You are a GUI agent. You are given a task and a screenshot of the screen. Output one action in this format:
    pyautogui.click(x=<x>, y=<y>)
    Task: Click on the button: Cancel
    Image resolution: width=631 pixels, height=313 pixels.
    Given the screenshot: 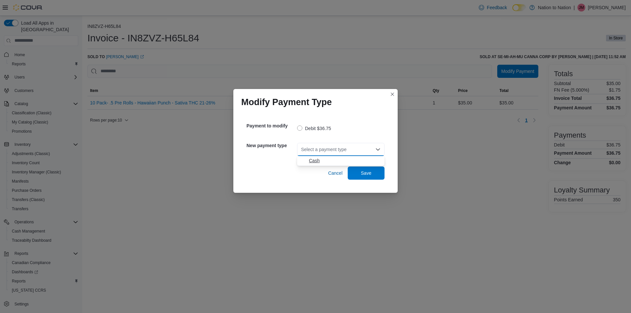 What is the action you would take?
    pyautogui.click(x=335, y=173)
    